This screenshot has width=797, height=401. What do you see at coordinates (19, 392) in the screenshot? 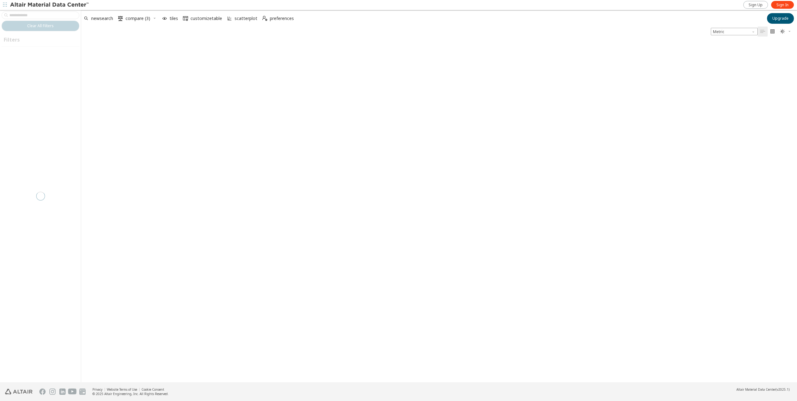
I see `img: Altair Engineering` at bounding box center [19, 392].